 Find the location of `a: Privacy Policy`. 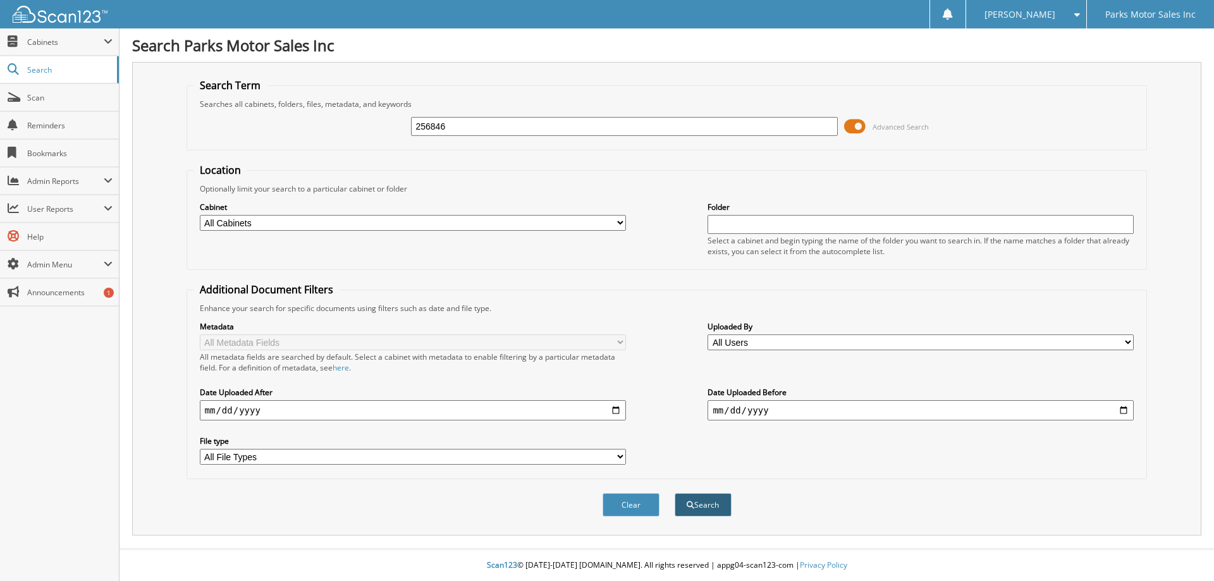

a: Privacy Policy is located at coordinates (823, 565).